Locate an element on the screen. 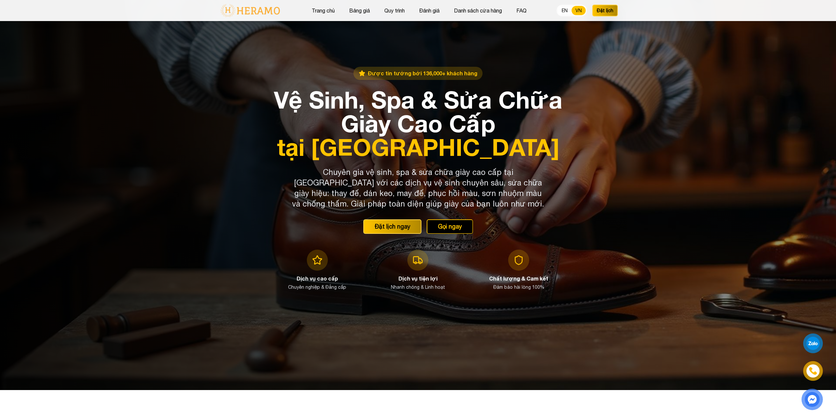  button: Đặt lịch ngay is located at coordinates (392, 226).